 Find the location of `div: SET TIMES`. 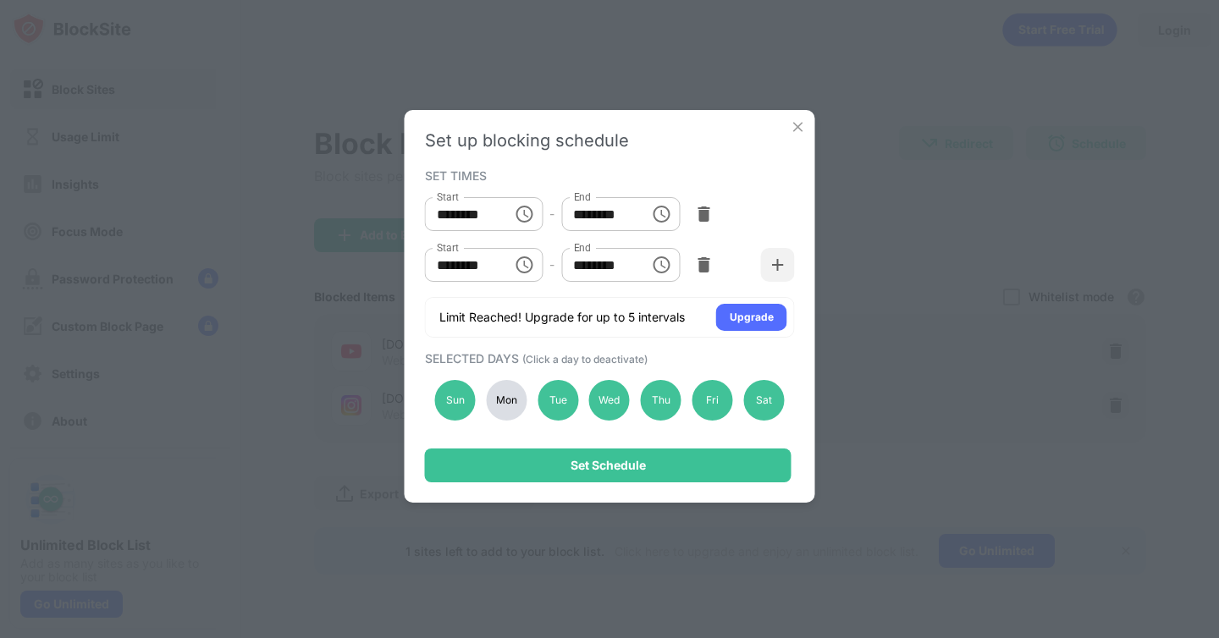

div: SET TIMES is located at coordinates (608, 175).